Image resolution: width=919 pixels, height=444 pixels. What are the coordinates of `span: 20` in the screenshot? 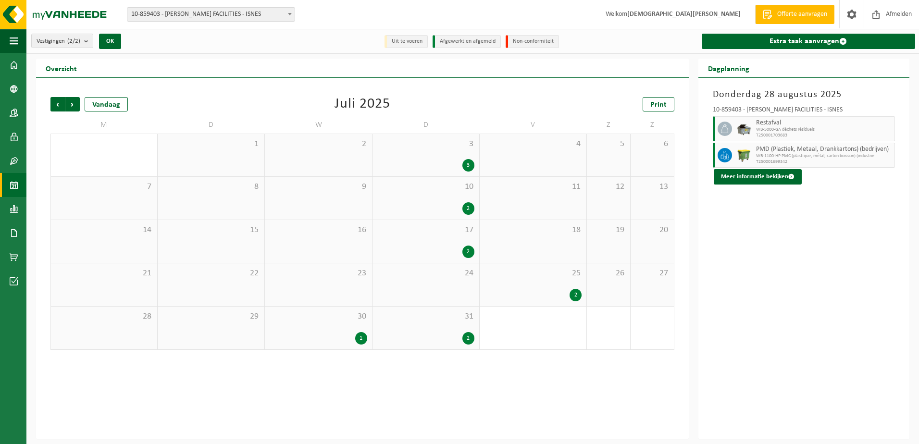 It's located at (652, 230).